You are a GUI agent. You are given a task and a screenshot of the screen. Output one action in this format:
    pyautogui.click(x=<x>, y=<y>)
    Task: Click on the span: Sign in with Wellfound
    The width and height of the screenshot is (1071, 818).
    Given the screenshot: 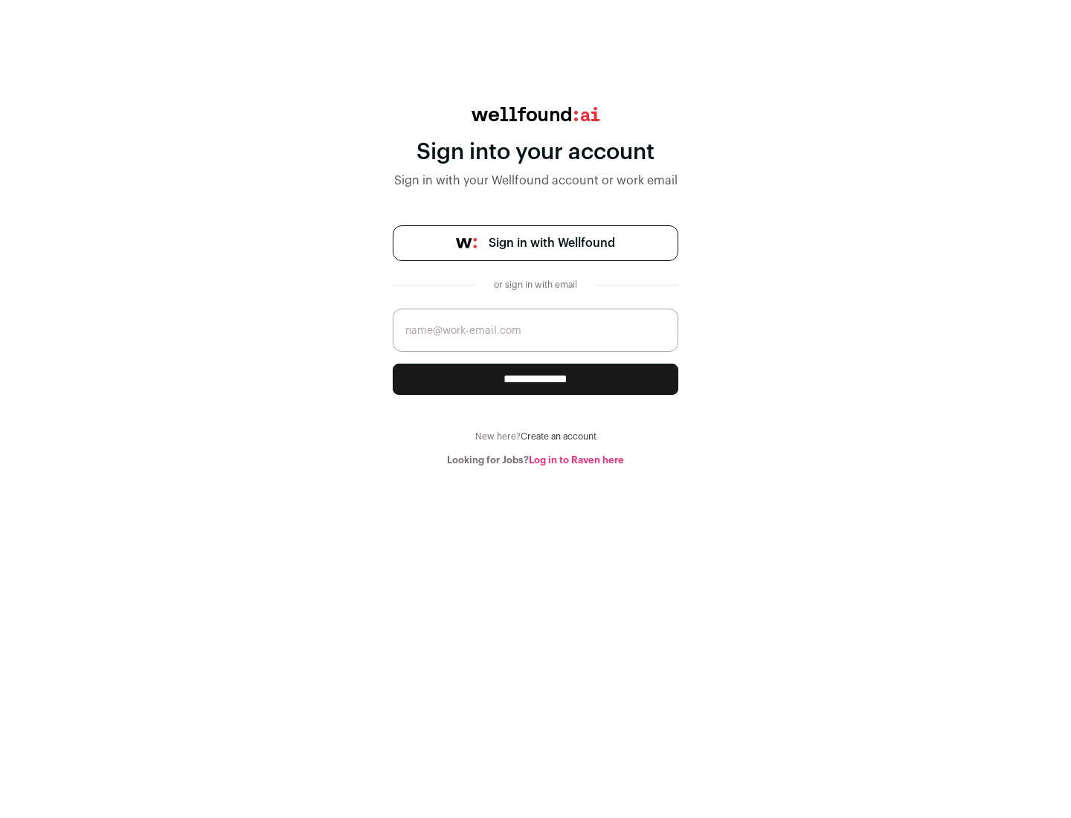 What is the action you would take?
    pyautogui.click(x=552, y=243)
    